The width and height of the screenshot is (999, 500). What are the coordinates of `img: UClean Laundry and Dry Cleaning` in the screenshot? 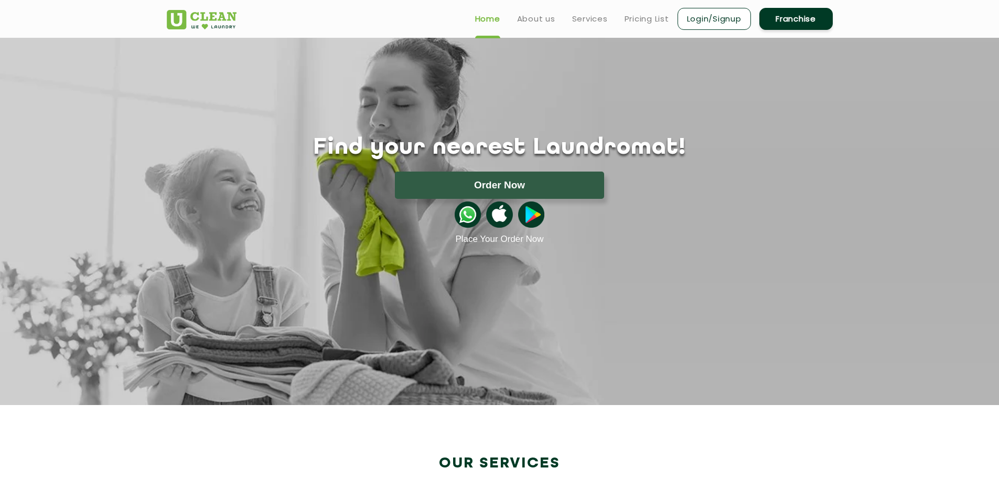 It's located at (201, 19).